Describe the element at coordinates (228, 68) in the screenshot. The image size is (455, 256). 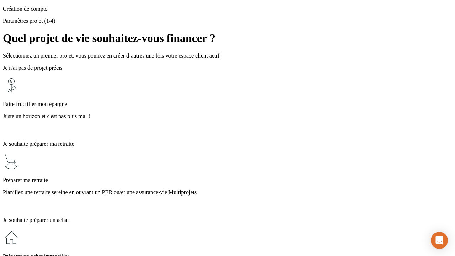
I see `p: Je n'ai pas de projet précis` at that location.